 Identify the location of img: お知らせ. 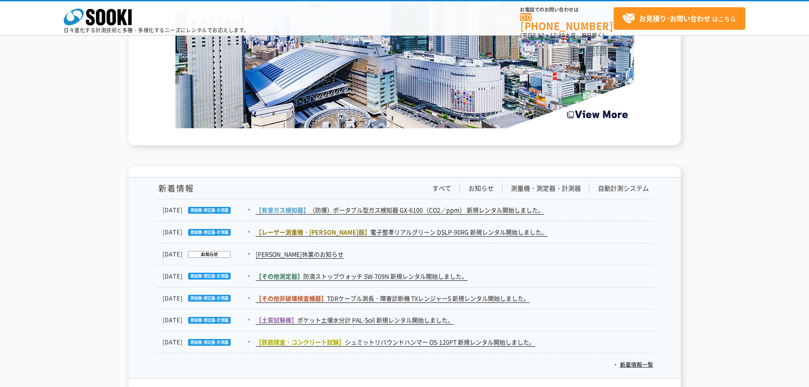
(206, 255).